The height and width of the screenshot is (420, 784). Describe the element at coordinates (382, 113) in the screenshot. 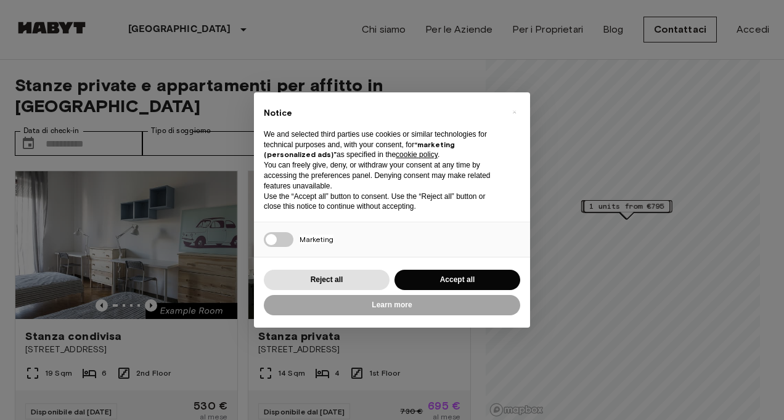

I see `h2: Notice` at that location.